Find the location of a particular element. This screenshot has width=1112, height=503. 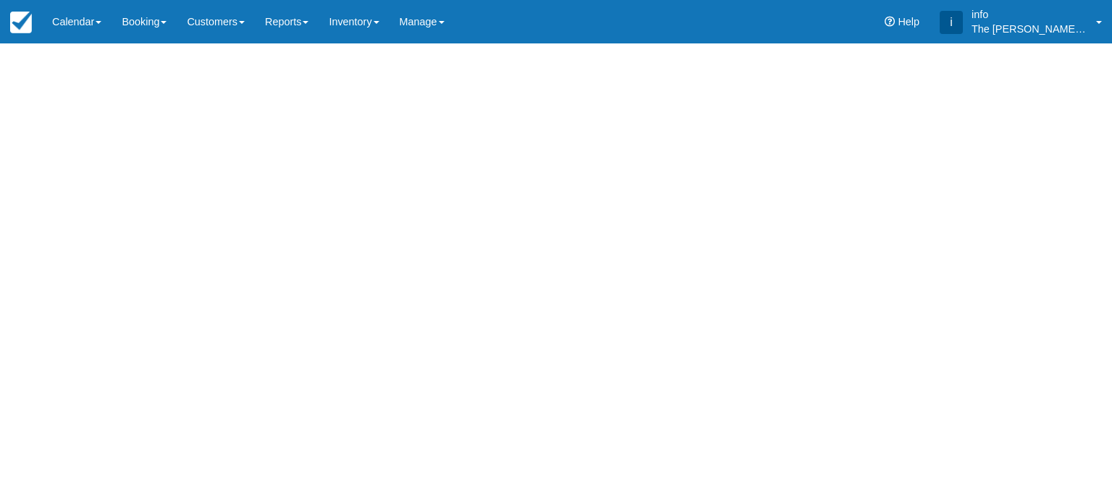

p: info is located at coordinates (1030, 14).